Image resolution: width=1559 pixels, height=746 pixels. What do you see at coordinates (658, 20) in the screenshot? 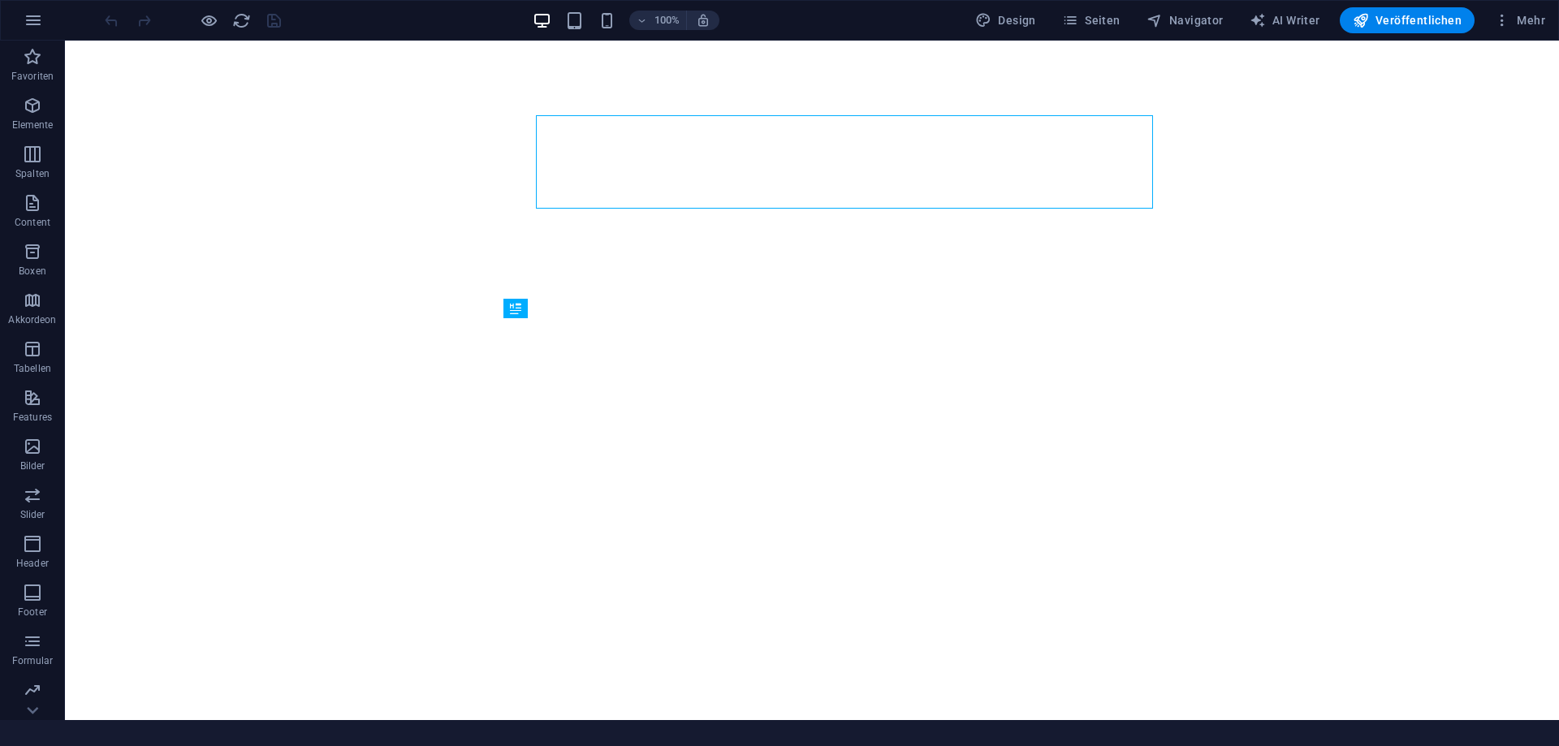
I see `button: 100%` at bounding box center [658, 20].